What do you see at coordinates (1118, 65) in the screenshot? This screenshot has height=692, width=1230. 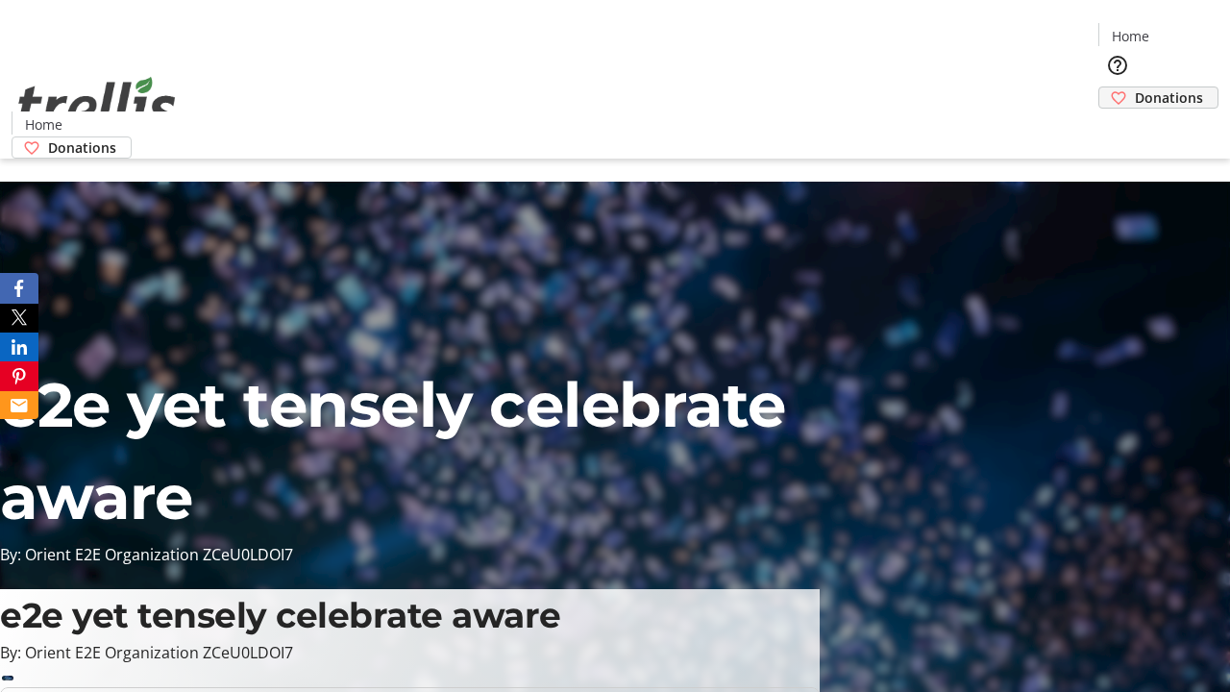 I see `button: Help` at bounding box center [1118, 65].